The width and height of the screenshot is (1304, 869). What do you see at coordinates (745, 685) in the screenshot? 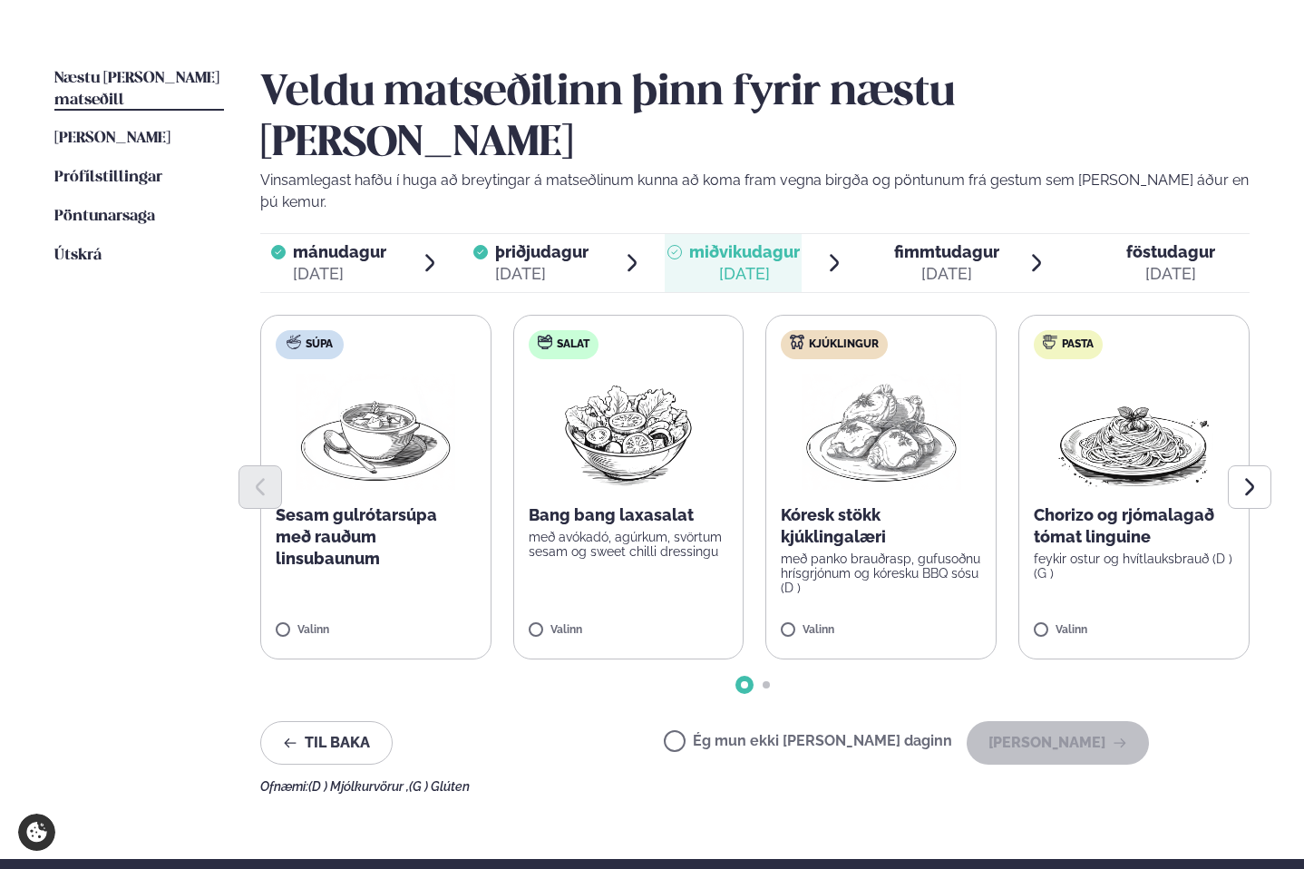
I see `span: Go to slide 1` at bounding box center [745, 685].